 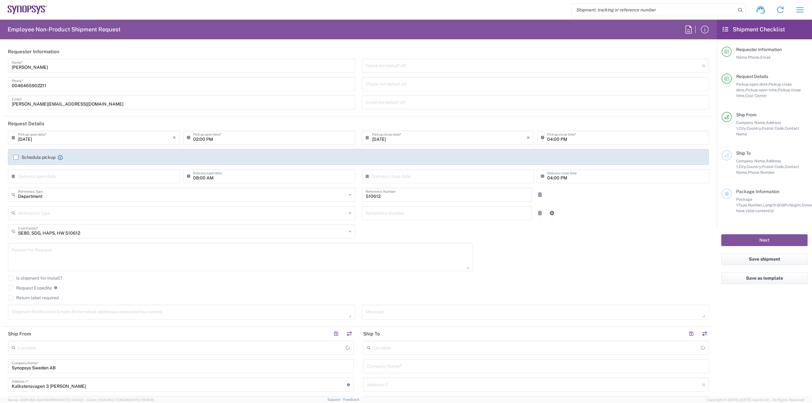 I want to click on h2: Request Details, so click(x=26, y=124).